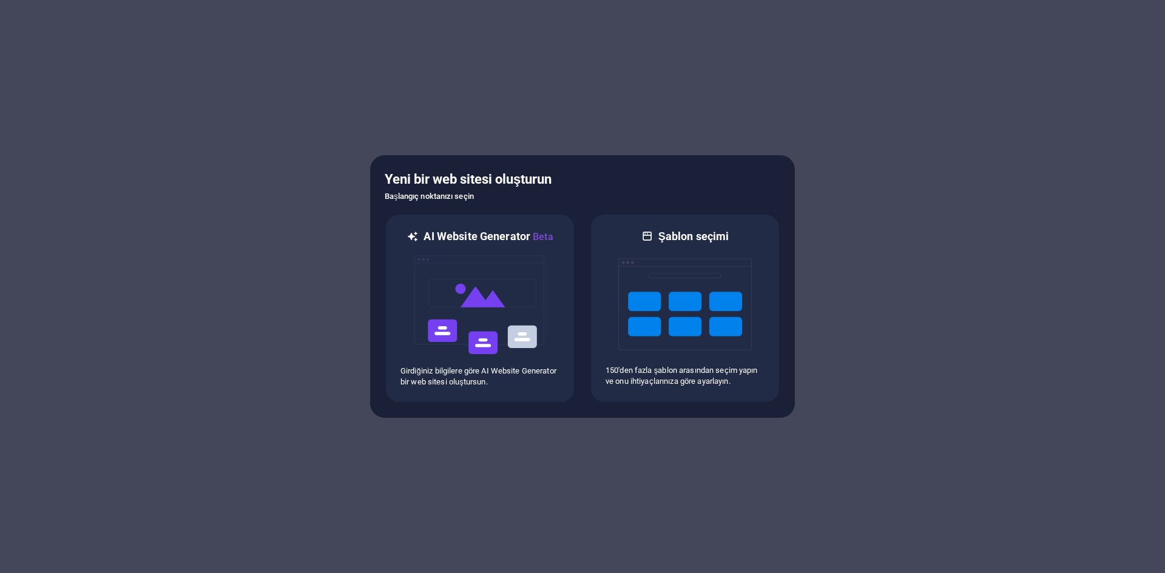 The height and width of the screenshot is (573, 1165). I want to click on h6: Şablon seçimi, so click(694, 237).